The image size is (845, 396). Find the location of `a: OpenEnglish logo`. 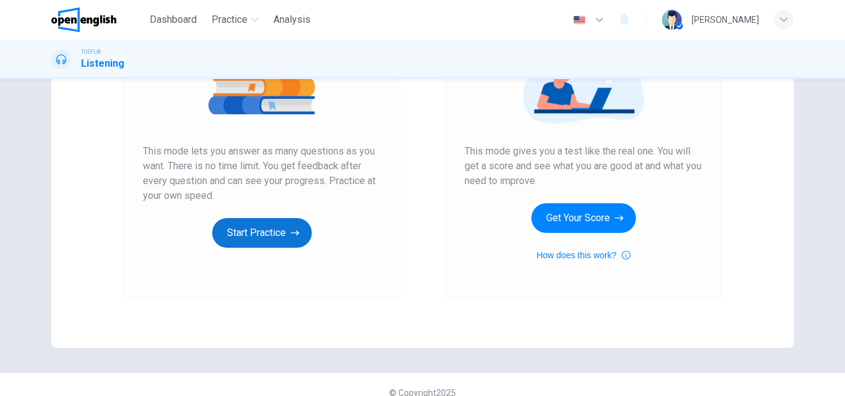

a: OpenEnglish logo is located at coordinates (98, 20).